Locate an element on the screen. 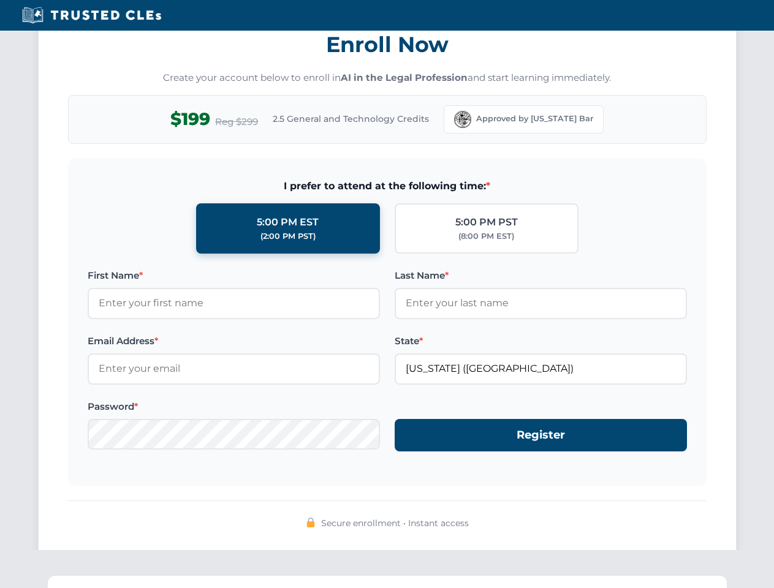 The height and width of the screenshot is (588, 774). h3: Enroll Now is located at coordinates (387, 44).